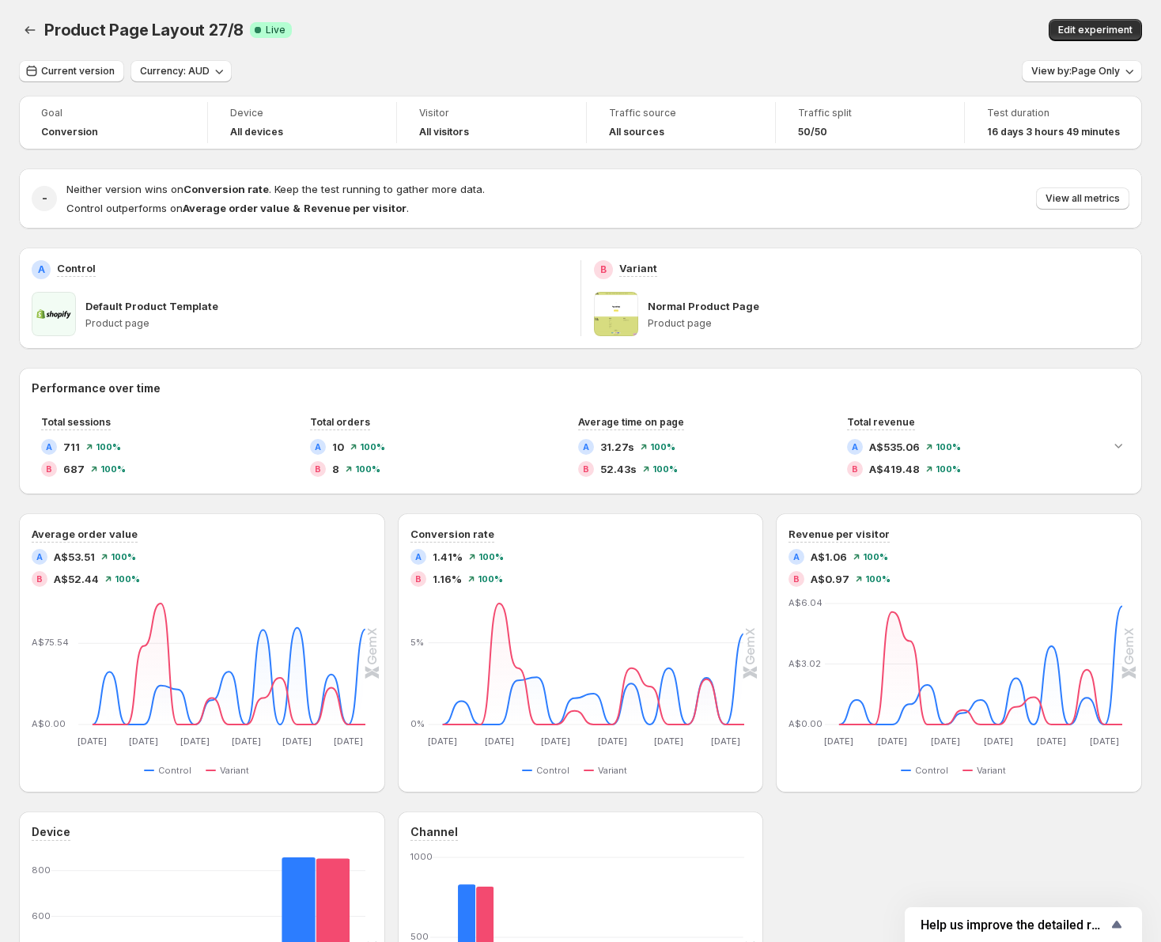 The image size is (1161, 942). Describe the element at coordinates (829, 557) in the screenshot. I see `span: A$1.06` at that location.